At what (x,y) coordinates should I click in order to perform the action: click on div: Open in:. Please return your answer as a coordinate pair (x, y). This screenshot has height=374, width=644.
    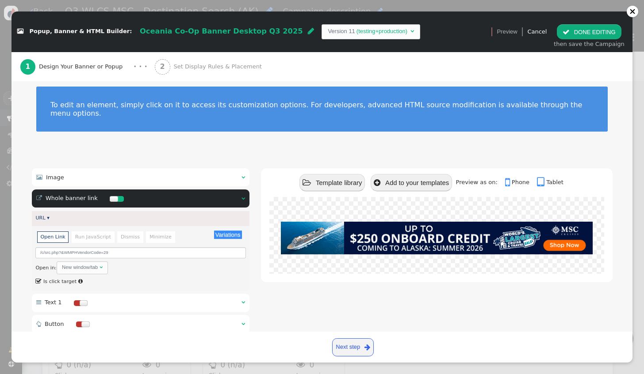
    Looking at the image, I should click on (140, 268).